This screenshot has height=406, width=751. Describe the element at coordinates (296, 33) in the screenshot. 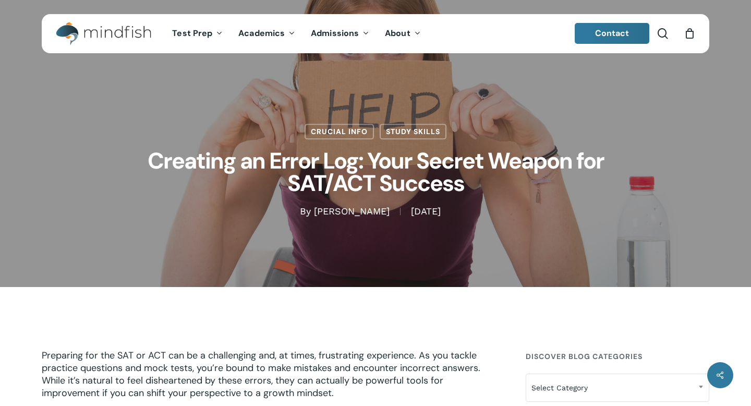

I see `nav: Main Menu` at that location.